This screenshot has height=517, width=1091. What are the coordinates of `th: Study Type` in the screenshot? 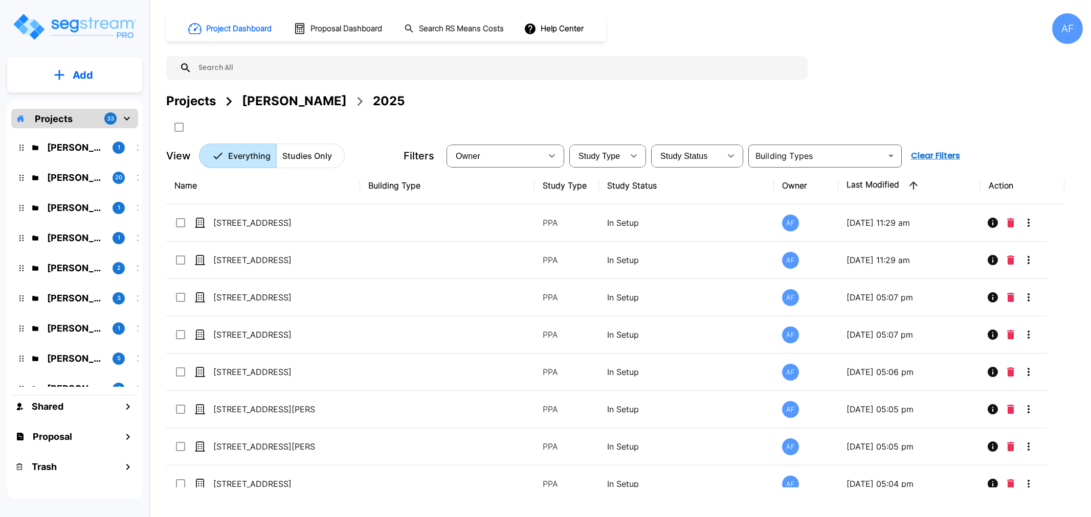 It's located at (567, 186).